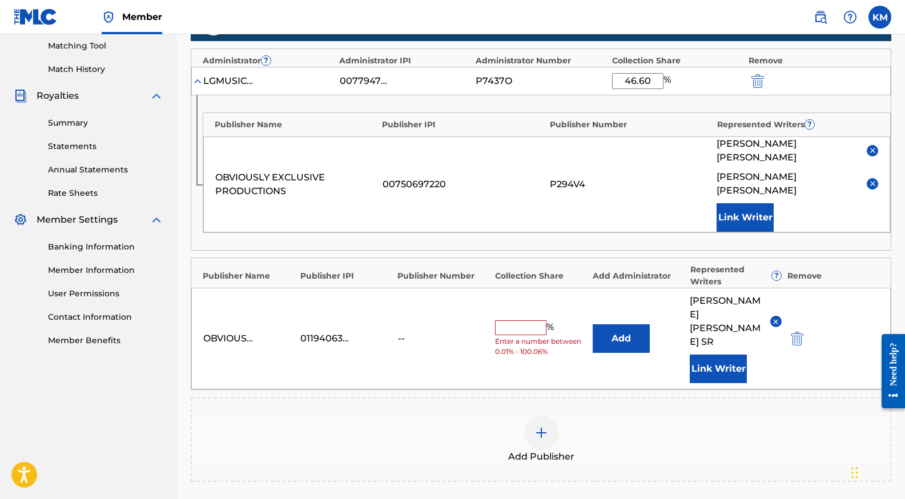  Describe the element at coordinates (106, 46) in the screenshot. I see `a: Matching Tool` at that location.